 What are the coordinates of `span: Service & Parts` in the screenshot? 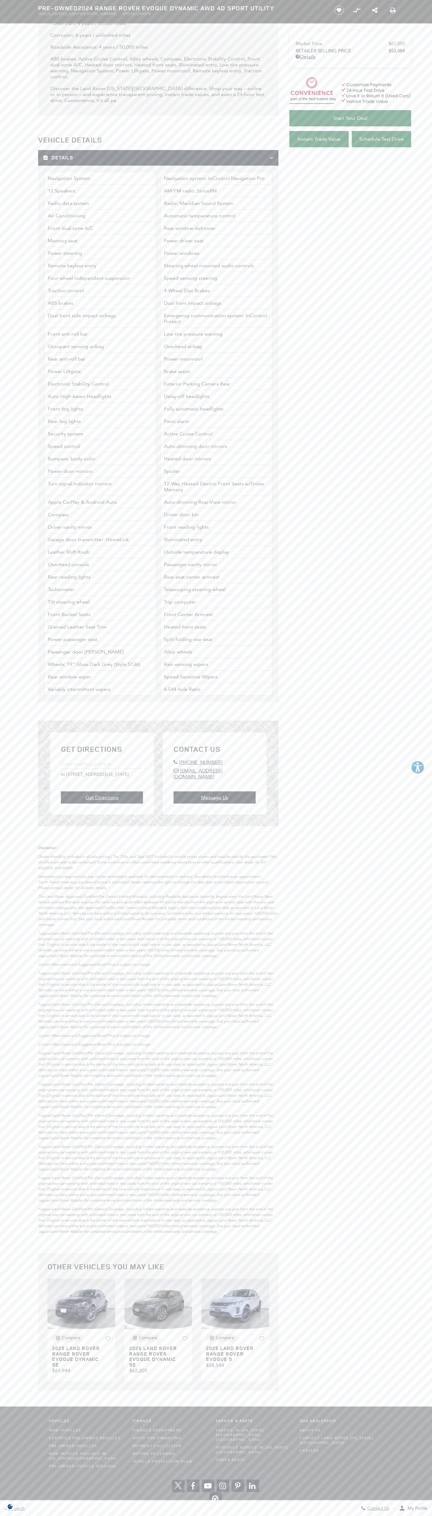 It's located at (253, 1421).